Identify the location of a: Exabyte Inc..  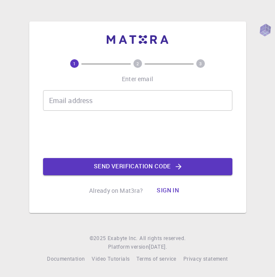
(123, 239).